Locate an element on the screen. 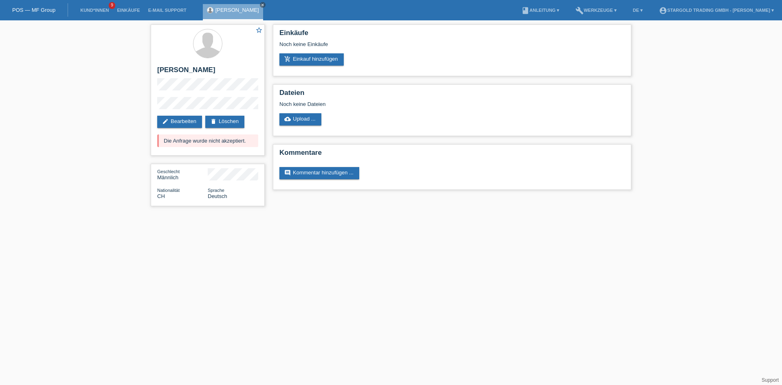 The image size is (782, 385). a: buildWerkzeuge ▾ is located at coordinates (596, 10).